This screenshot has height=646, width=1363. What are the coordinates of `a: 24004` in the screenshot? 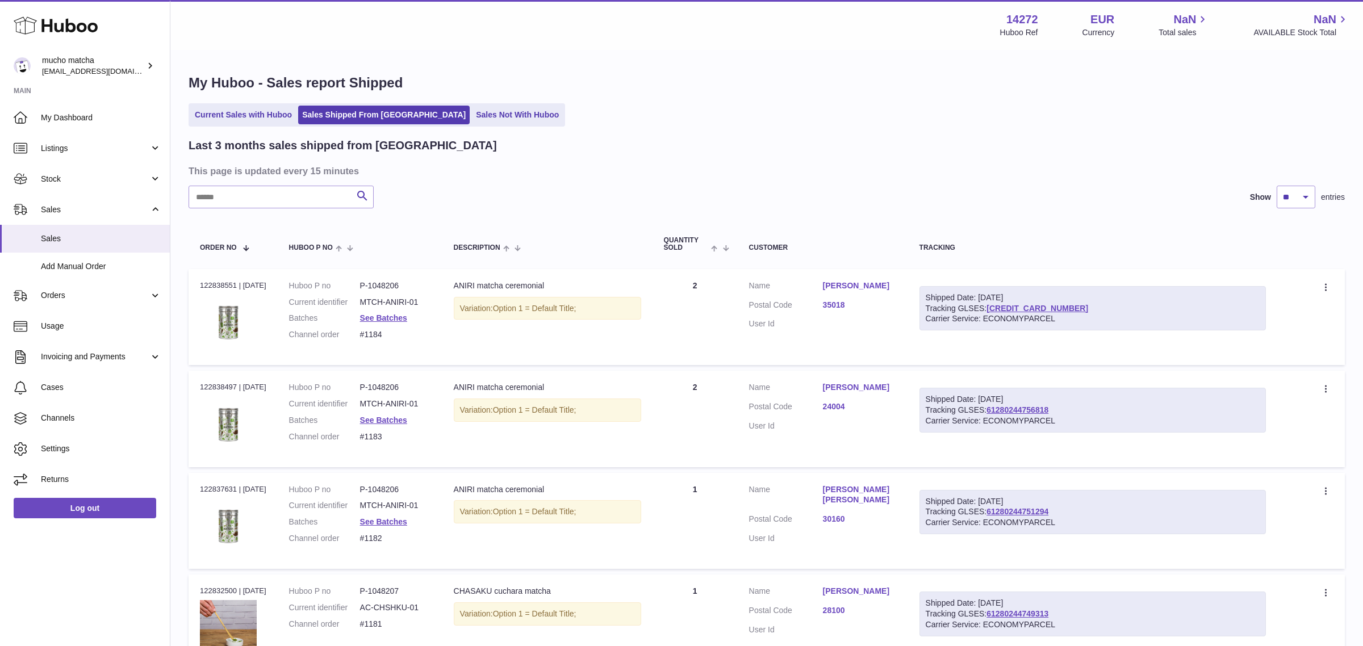 It's located at (860, 407).